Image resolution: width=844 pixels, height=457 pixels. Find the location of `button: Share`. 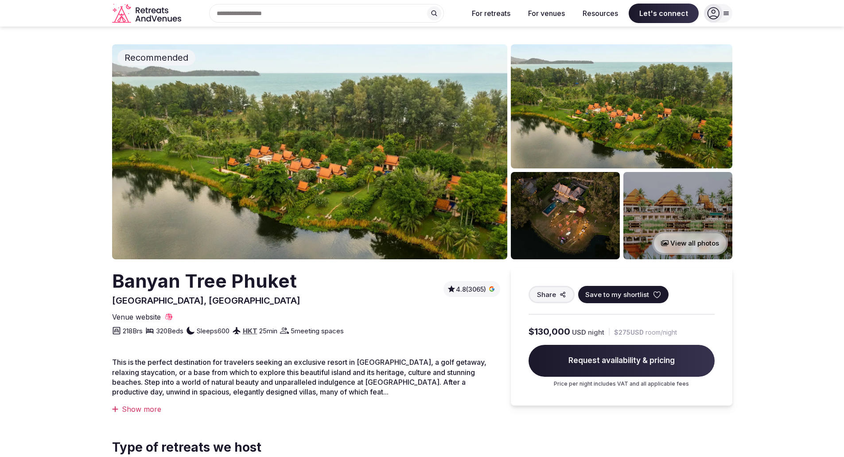

button: Share is located at coordinates (552, 294).